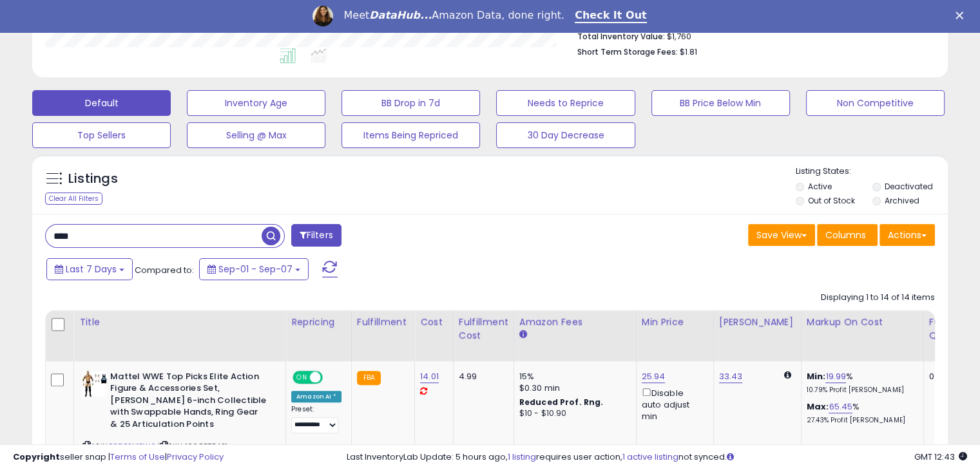 This screenshot has width=980, height=470. What do you see at coordinates (318, 322) in the screenshot?
I see `div: Repricing` at bounding box center [318, 322].